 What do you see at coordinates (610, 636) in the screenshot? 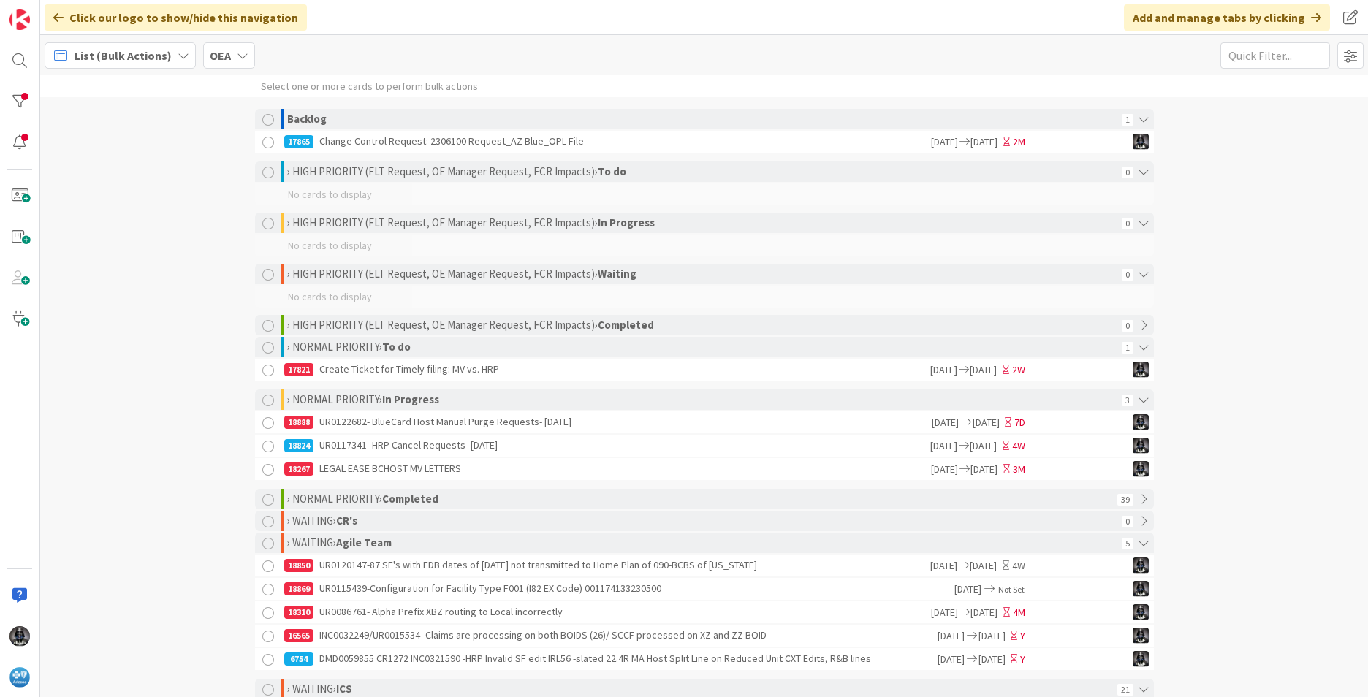
I see `div: INC0032249/UR0015534- Claims are processing on both BOIDS (26)/ SCCF processed on XZ and ZZ BOID` at bounding box center [610, 636].